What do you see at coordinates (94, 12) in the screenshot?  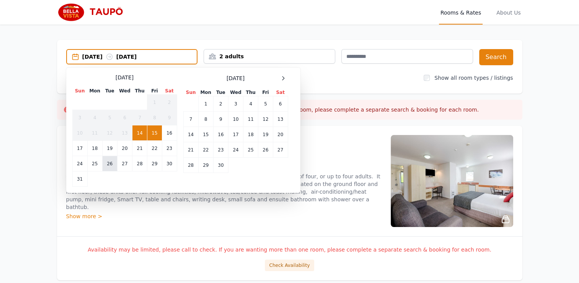 I see `img: Bella Vista Taupo` at bounding box center [94, 12].